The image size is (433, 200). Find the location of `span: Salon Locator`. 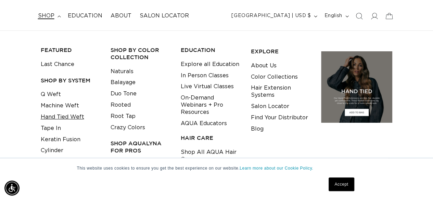

span: Salon Locator is located at coordinates (164, 16).